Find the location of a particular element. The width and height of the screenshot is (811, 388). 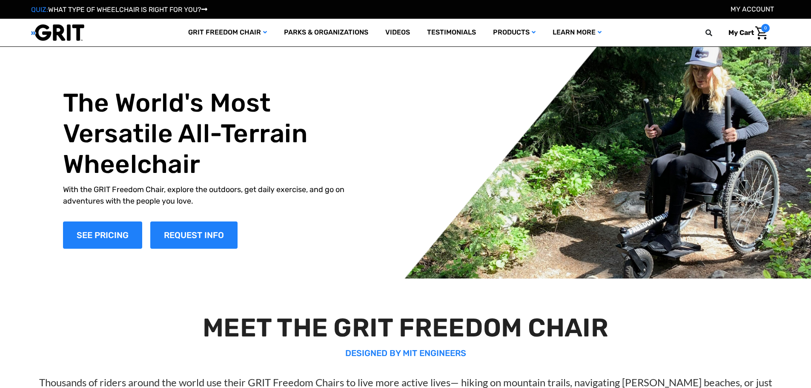

a: GRIT Freedom Chair is located at coordinates (227, 32).